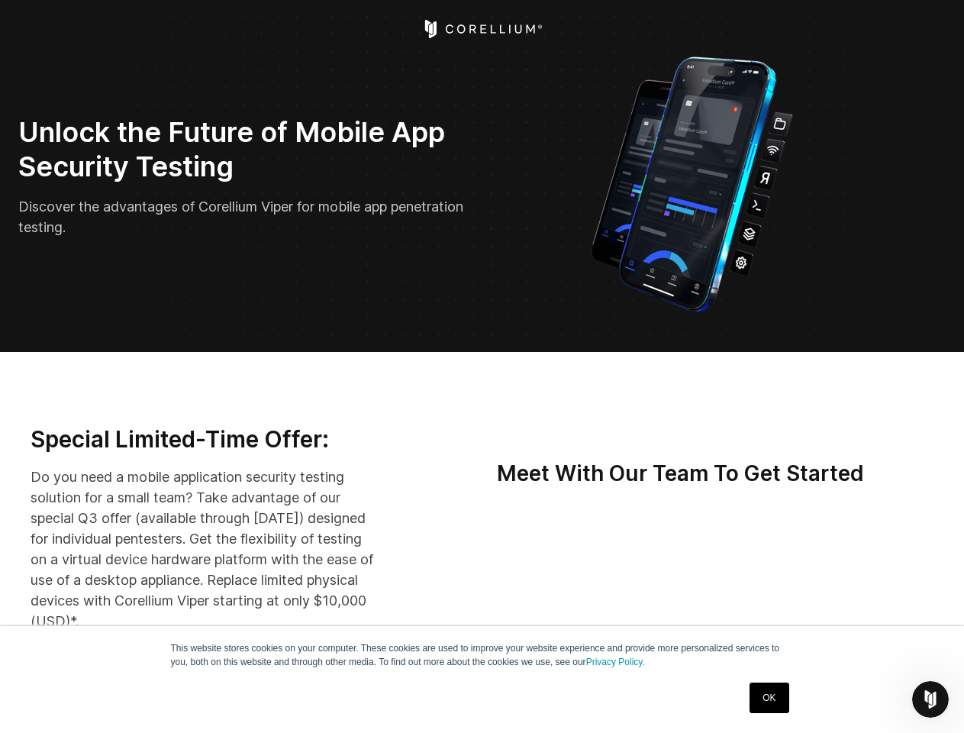 Image resolution: width=964 pixels, height=733 pixels. Describe the element at coordinates (482, 29) in the screenshot. I see `a: Corellium Home` at that location.